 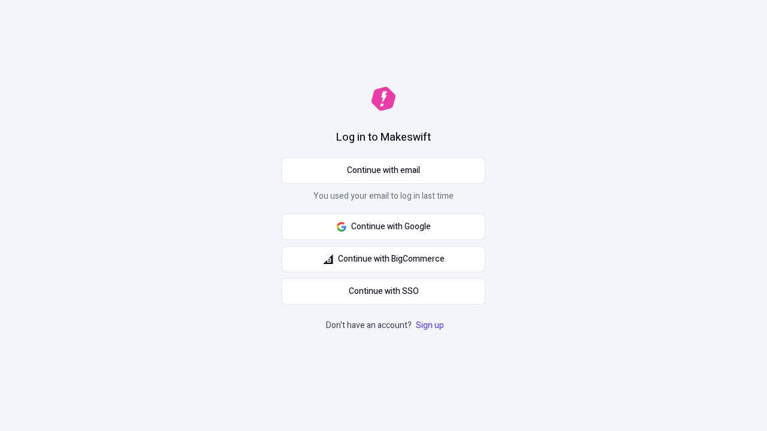 I want to click on button: Continue with email, so click(x=384, y=171).